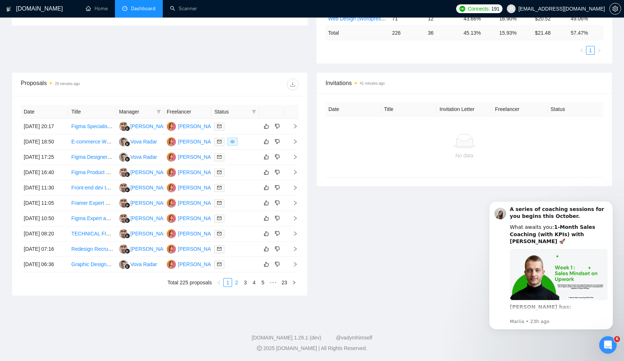 The height and width of the screenshot is (361, 624). Describe the element at coordinates (81, 130) in the screenshot. I see `p: Message from Mariia, sent 23h ago` at that location.